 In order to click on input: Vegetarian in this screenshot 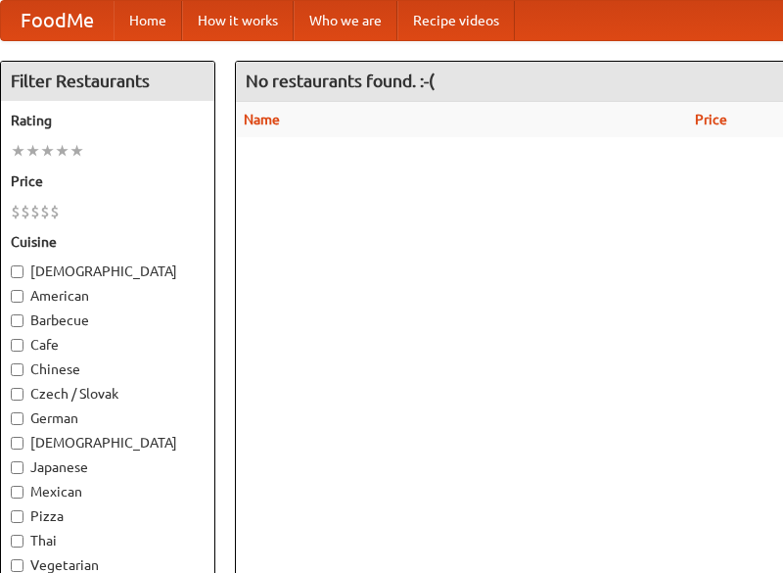, I will do `click(17, 565)`.